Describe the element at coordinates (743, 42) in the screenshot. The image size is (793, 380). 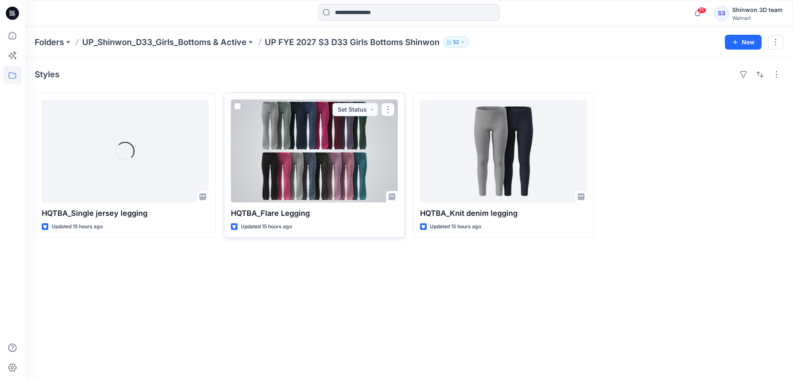
I see `button: New` at that location.